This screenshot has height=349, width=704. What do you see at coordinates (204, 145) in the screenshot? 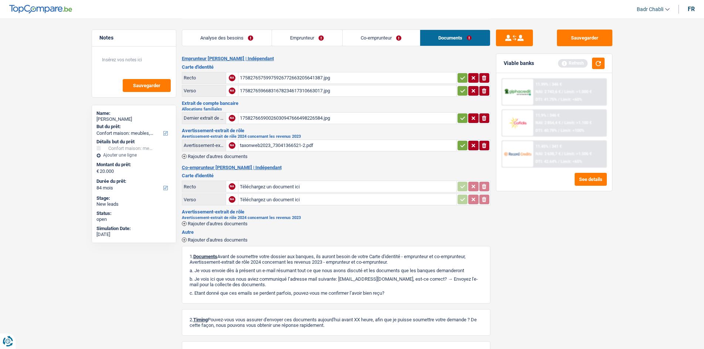
I see `div: Avertissement-extrait de rôle 2024 concernant les revenus 2023` at bounding box center [204, 145].